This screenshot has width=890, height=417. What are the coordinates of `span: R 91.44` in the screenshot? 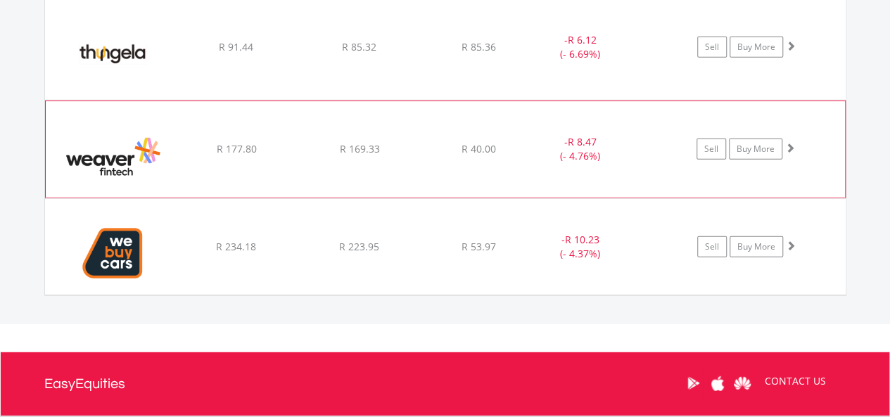 It's located at (236, 46).